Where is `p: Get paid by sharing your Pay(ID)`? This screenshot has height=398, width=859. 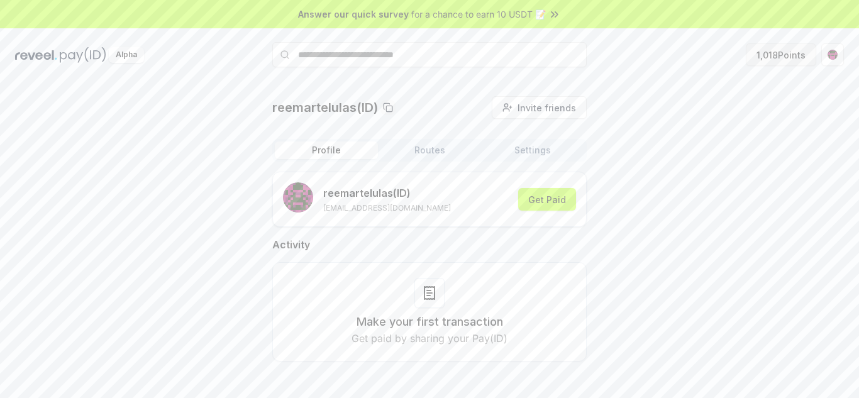 p: Get paid by sharing your Pay(ID) is located at coordinates (430, 338).